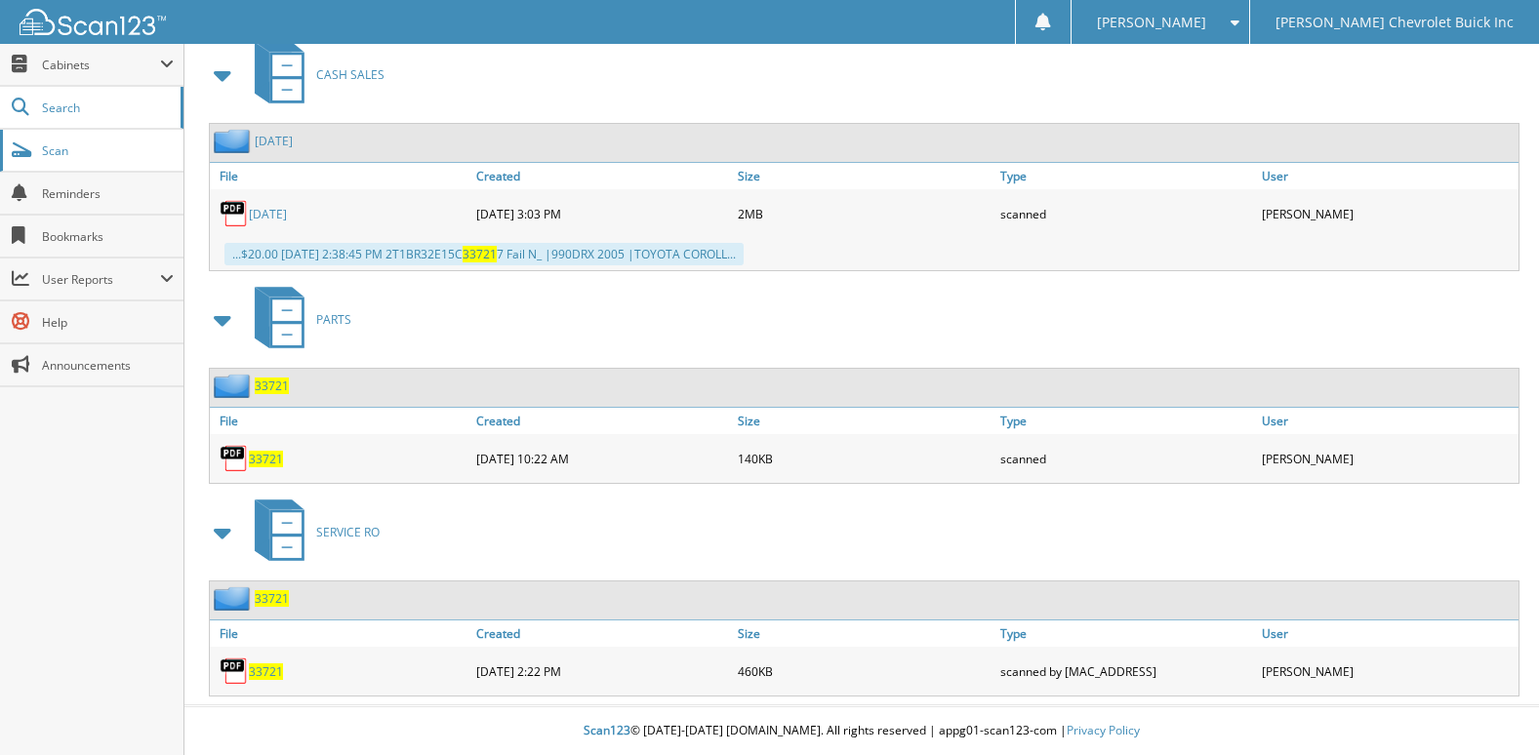 This screenshot has height=755, width=1539. Describe the element at coordinates (1490, 708) in the screenshot. I see `div: Chat Widget` at that location.